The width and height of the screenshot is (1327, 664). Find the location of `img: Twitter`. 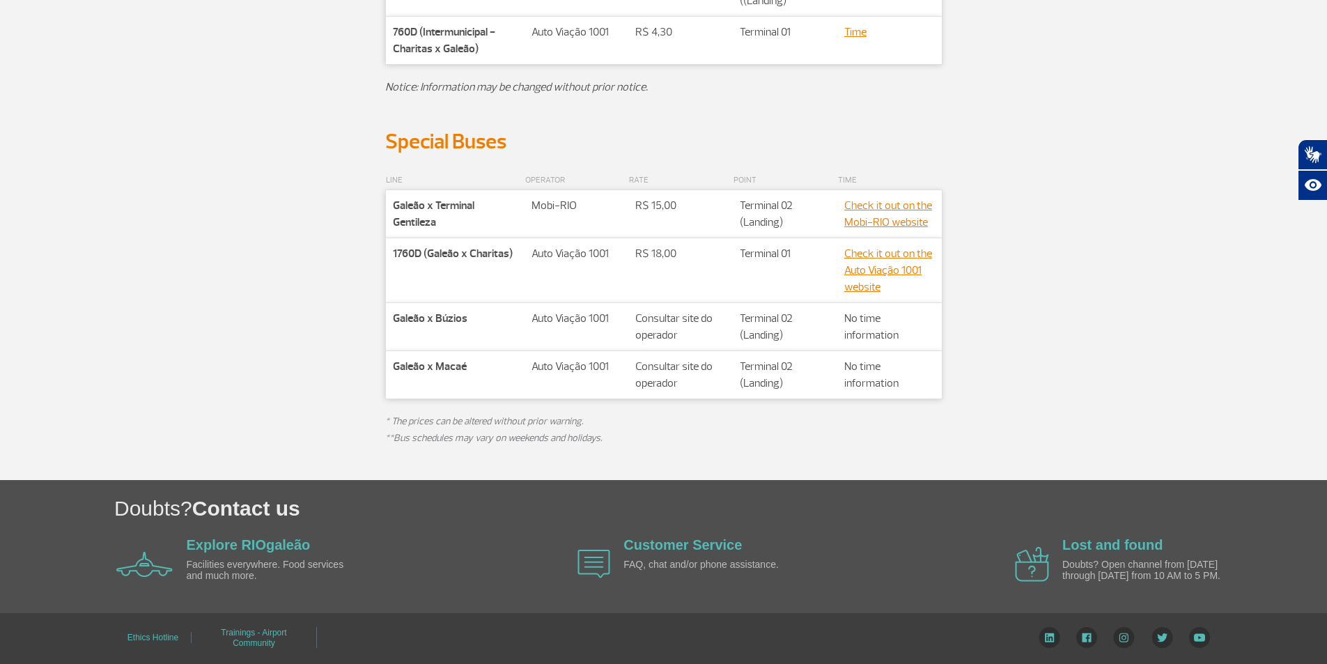

img: Twitter is located at coordinates (1162, 637).